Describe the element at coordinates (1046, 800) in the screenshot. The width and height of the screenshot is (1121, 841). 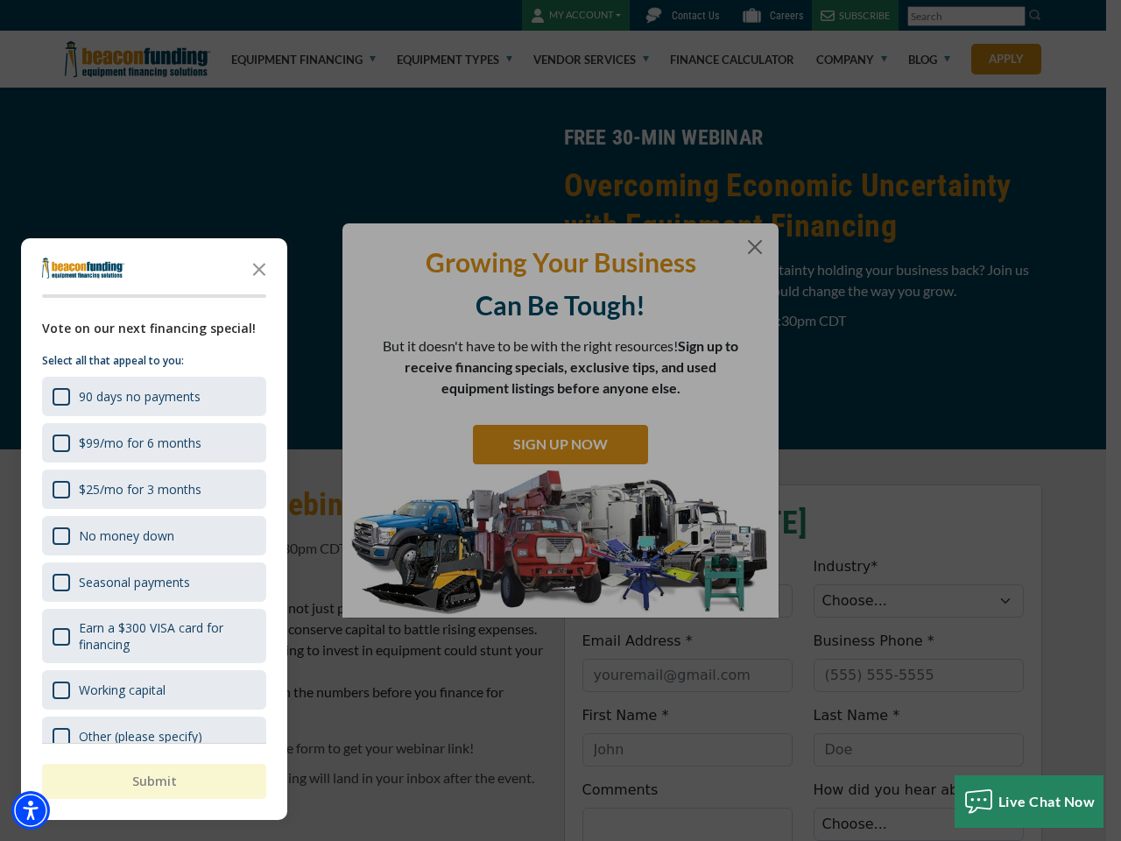
I see `span: Live Chat Now` at that location.